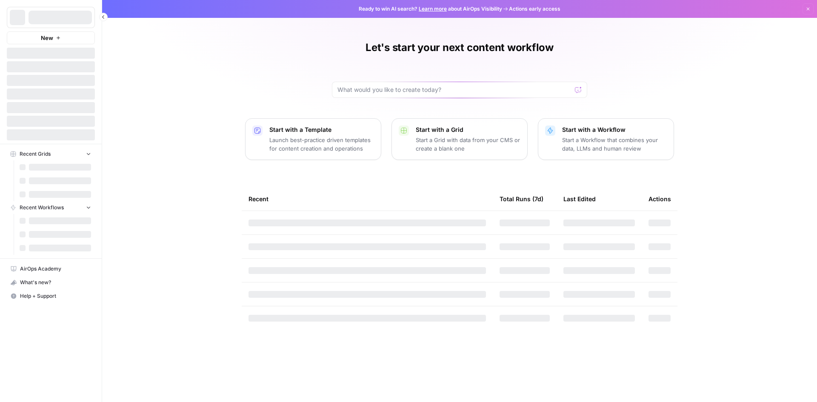 This screenshot has width=817, height=402. Describe the element at coordinates (35, 154) in the screenshot. I see `span: Recent Grids` at that location.